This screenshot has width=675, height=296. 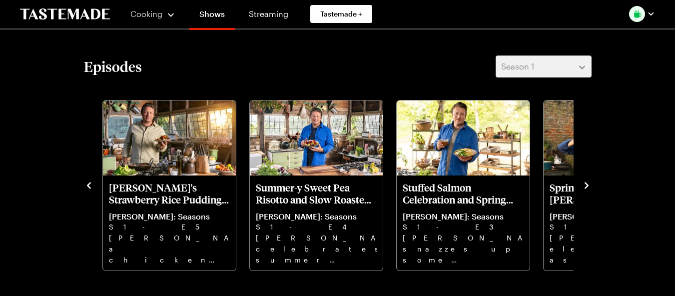 What do you see at coordinates (610, 227) in the screenshot?
I see `p: S1 - E2` at bounding box center [610, 227].